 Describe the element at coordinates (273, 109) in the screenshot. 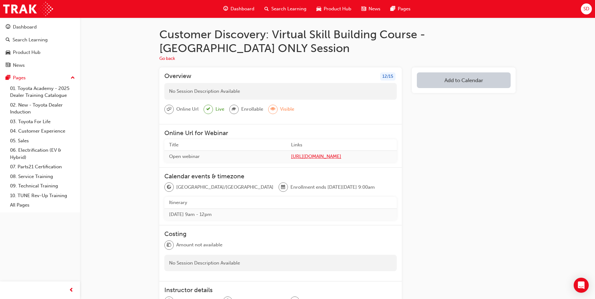

I see `span: eye-icon` at that location.